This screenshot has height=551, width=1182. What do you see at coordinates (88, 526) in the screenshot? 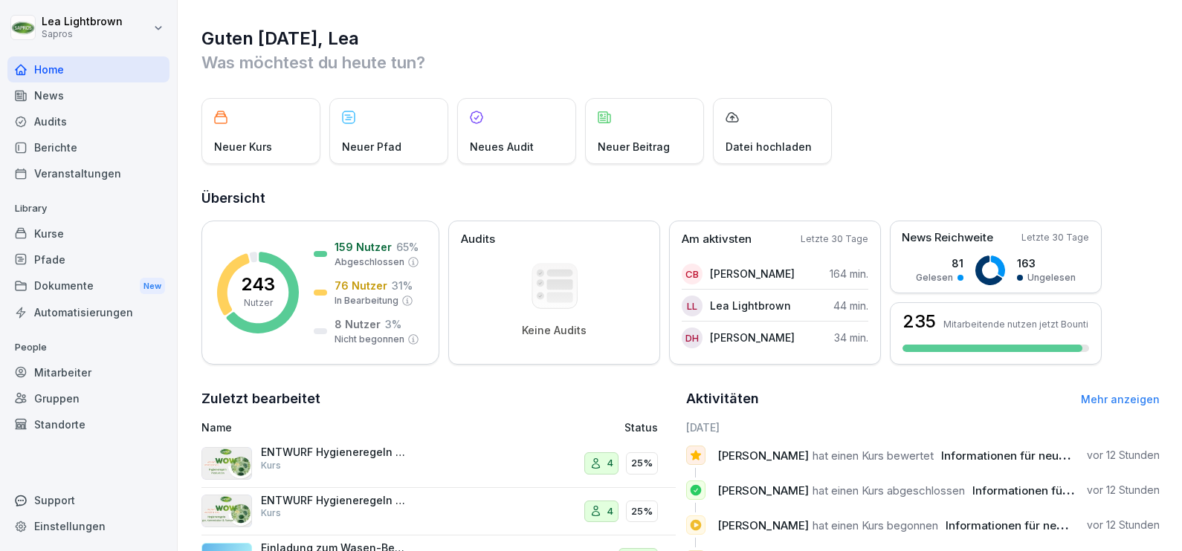
I see `a: Einstellungen` at bounding box center [88, 526].